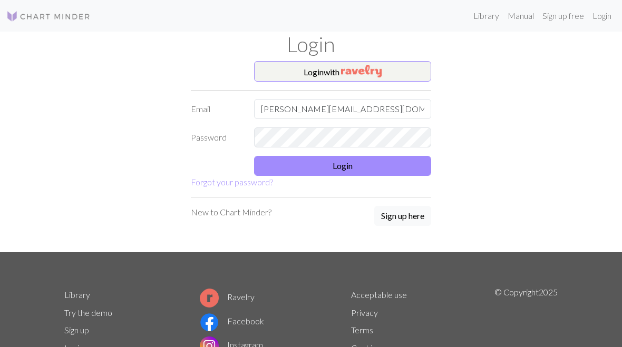  Describe the element at coordinates (364, 312) in the screenshot. I see `a: Privacy` at that location.